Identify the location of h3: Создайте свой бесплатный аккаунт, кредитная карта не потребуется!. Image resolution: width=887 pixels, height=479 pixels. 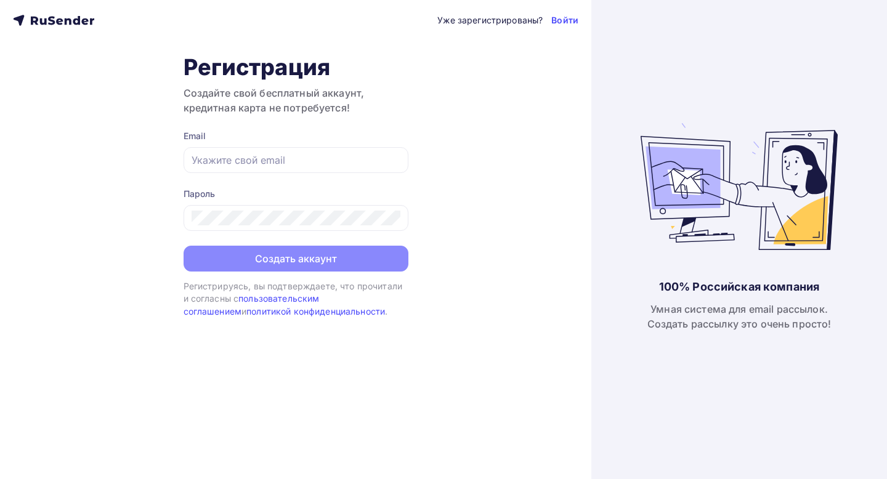
(296, 100).